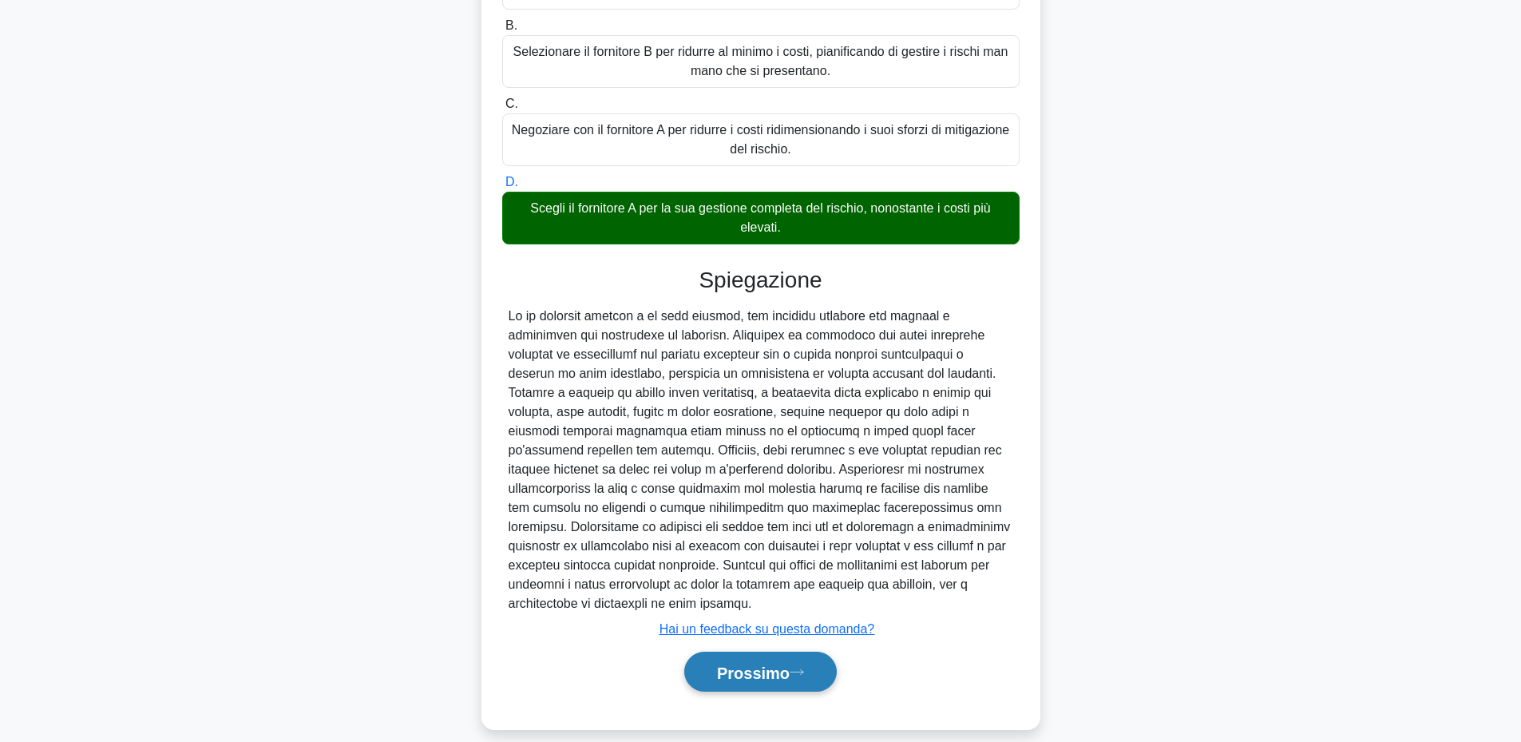  What do you see at coordinates (761, 61) in the screenshot?
I see `font: Selezionare il fornitore B per ridurre al minimo i costi, pianificando di gestire i rischi man ma...` at bounding box center [761, 61].